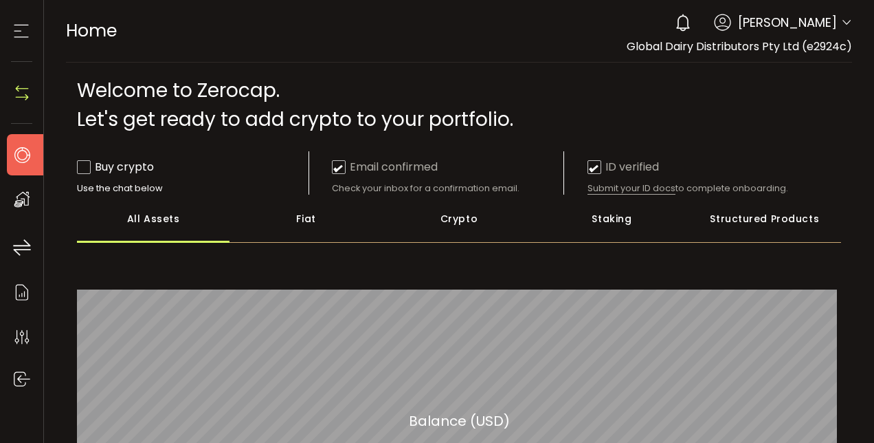  Describe the element at coordinates (153, 219) in the screenshot. I see `div: All Assets` at that location.